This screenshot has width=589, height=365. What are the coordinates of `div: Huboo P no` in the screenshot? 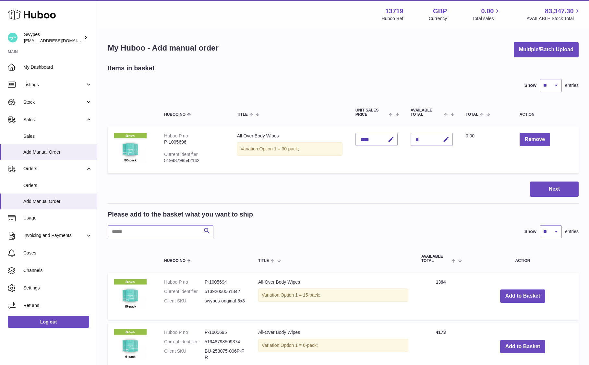 It's located at (176, 136).